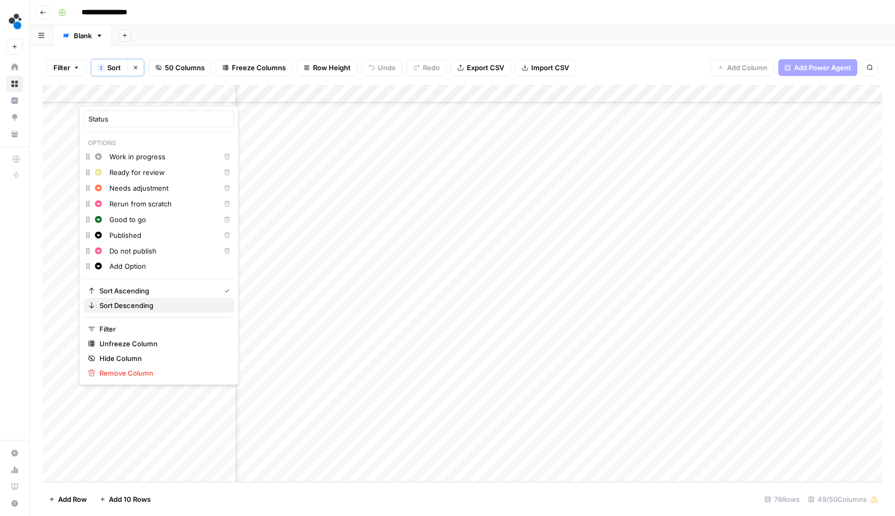 The image size is (895, 516). I want to click on button: Redo, so click(427, 68).